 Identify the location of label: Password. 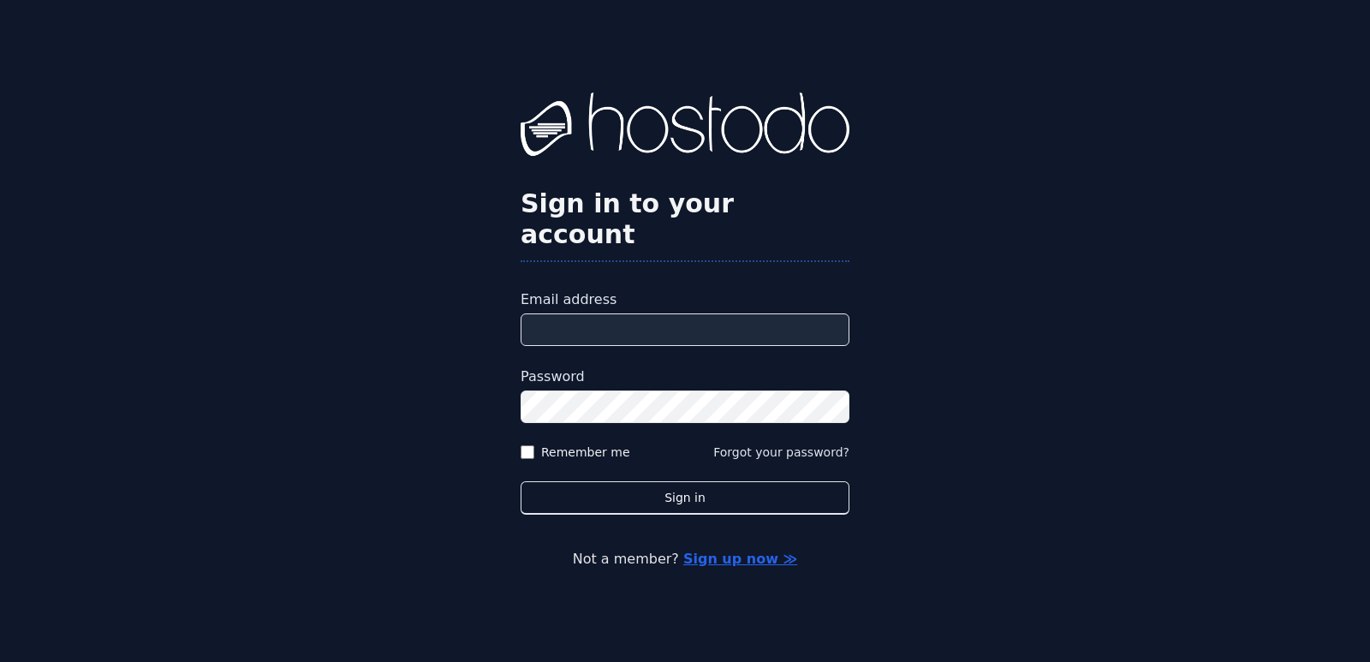
(685, 377).